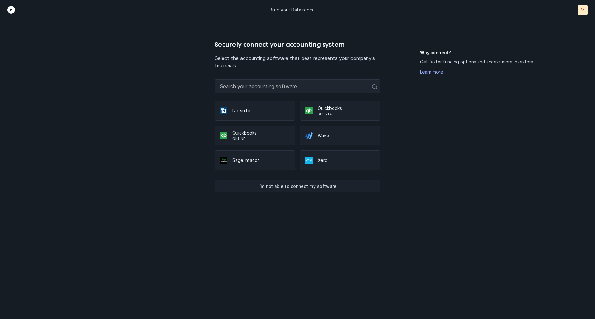 This screenshot has height=319, width=595. I want to click on img: logo_orange.svg, so click(12, 12).